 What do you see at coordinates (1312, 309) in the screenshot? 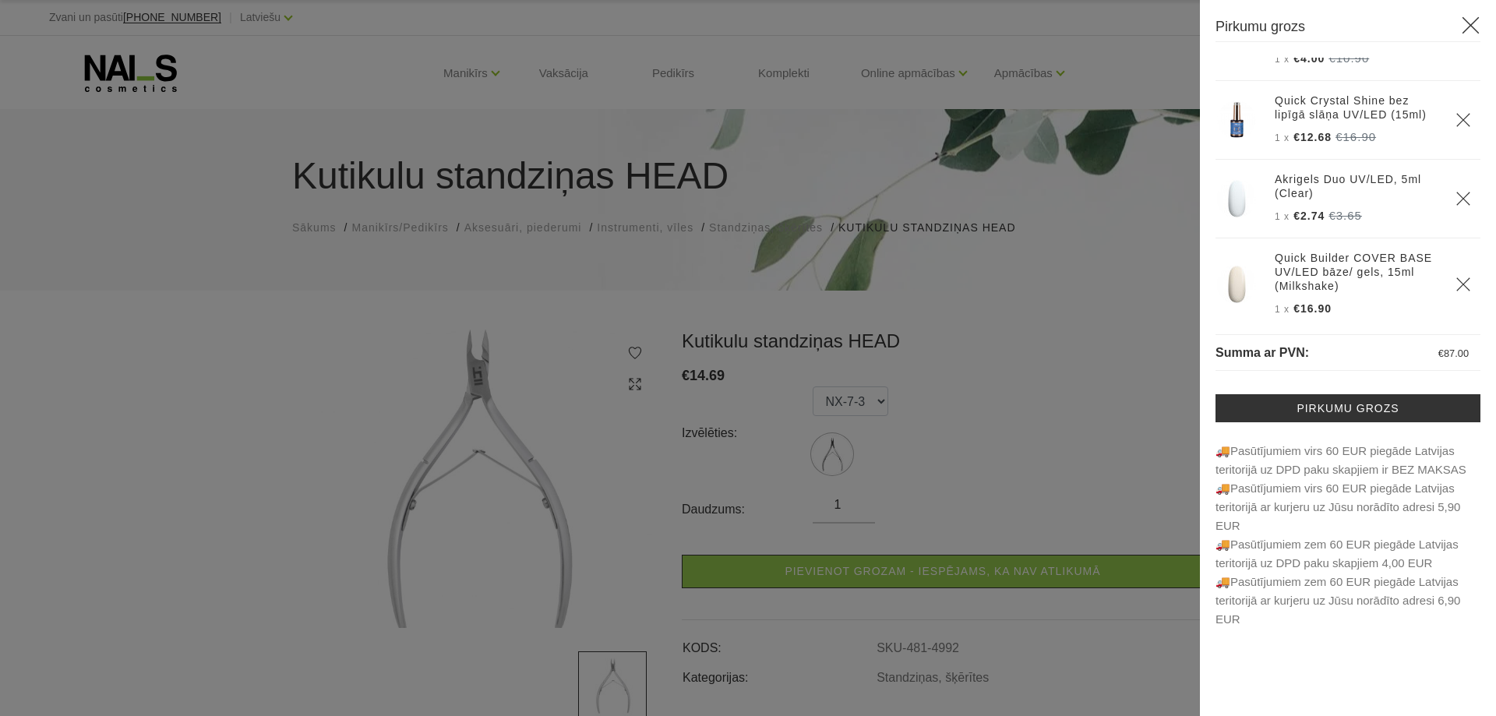
I see `span: €16.90` at bounding box center [1312, 309].